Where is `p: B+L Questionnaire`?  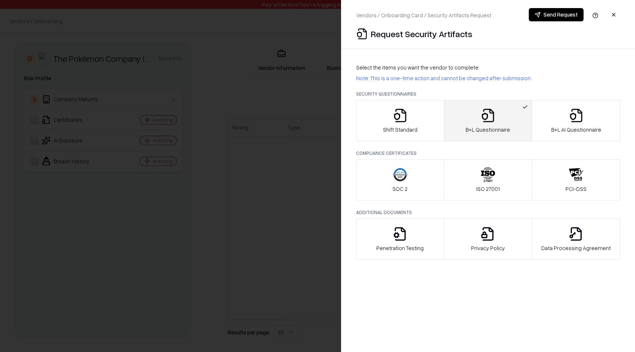 p: B+L Questionnaire is located at coordinates (488, 129).